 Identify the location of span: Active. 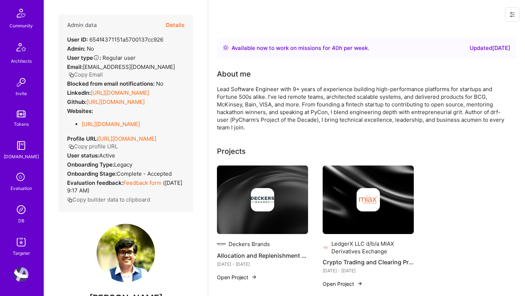
(107, 155).